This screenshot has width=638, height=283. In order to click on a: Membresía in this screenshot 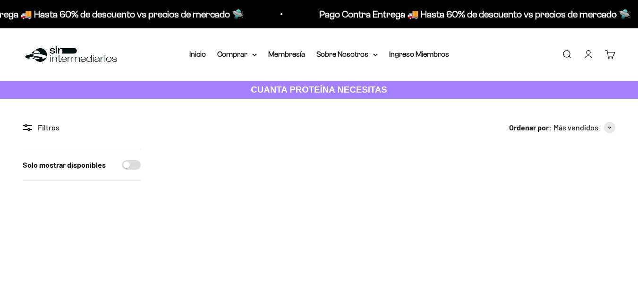, I will do `click(287, 54)`.